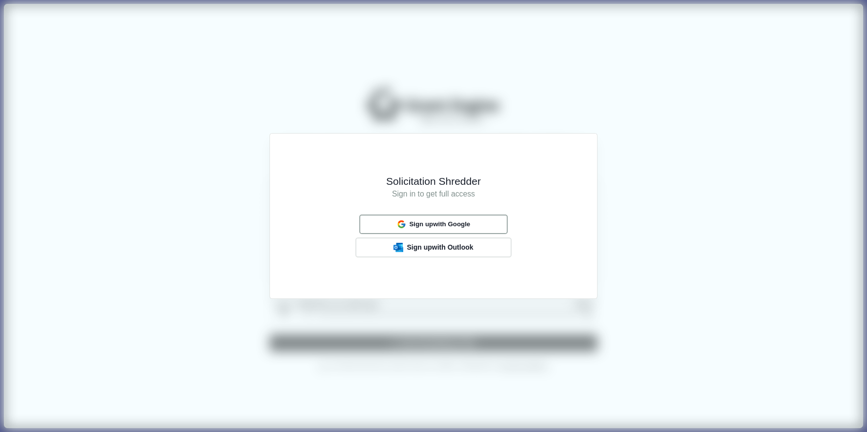 Image resolution: width=867 pixels, height=432 pixels. I want to click on span: Sign up with Google, so click(439, 225).